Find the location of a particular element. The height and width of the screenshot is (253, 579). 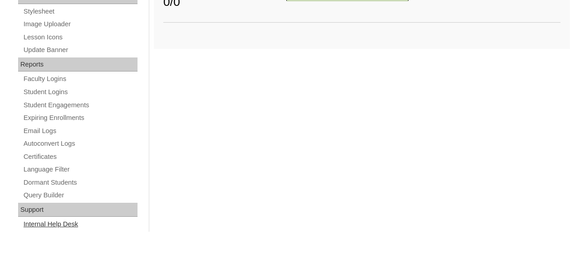

a: Expiring Enrollments is located at coordinates (80, 118).